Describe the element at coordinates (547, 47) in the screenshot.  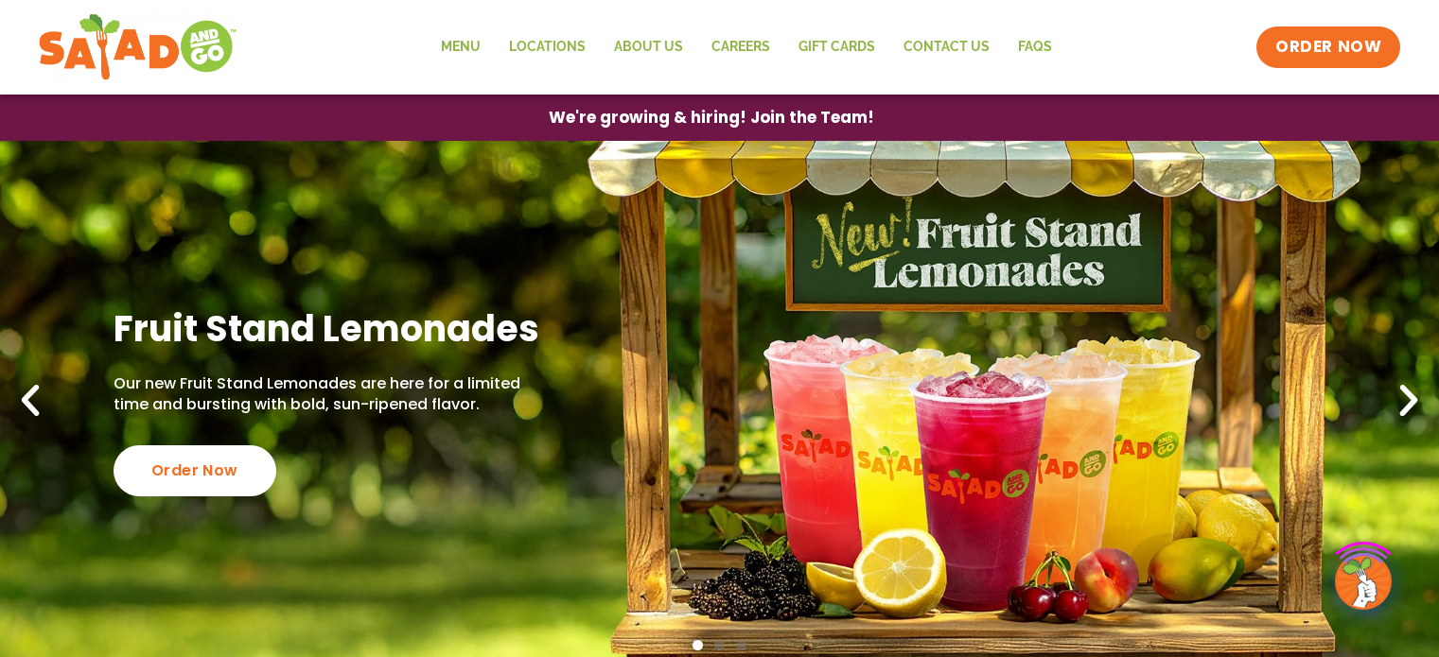
I see `a: Locations` at that location.